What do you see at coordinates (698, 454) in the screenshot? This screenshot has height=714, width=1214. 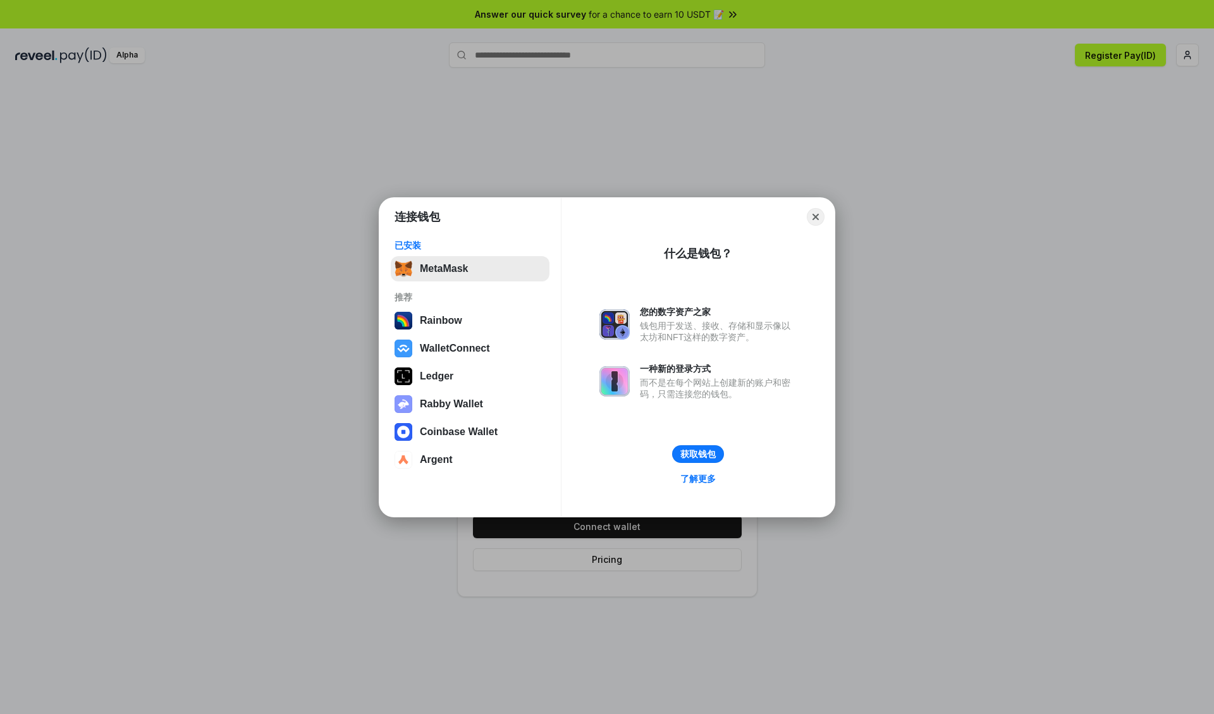 I see `button: 获取钱包` at bounding box center [698, 454].